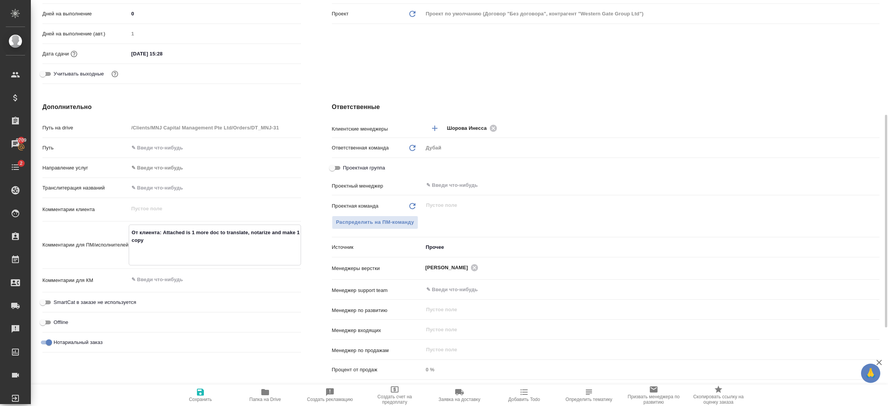 The image size is (888, 406). Describe the element at coordinates (341, 14) in the screenshot. I see `p: Проект` at that location.